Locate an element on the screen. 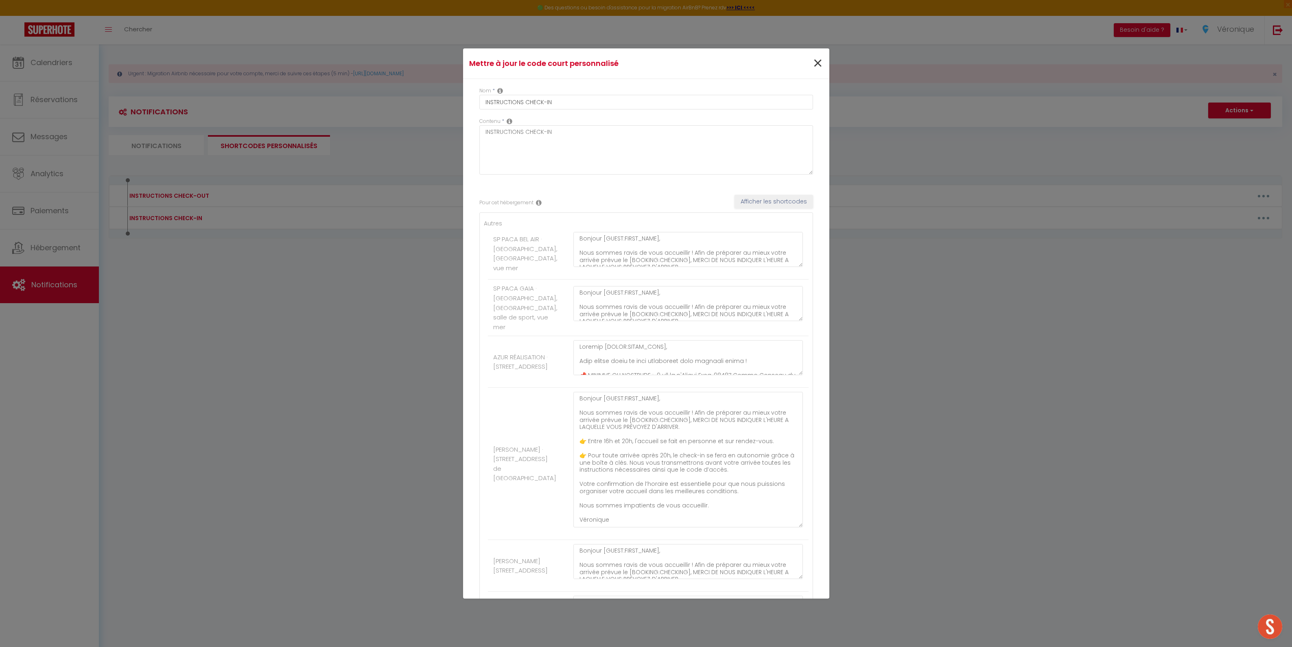  label: Contenu is located at coordinates (490, 121).